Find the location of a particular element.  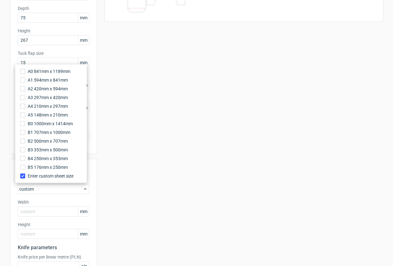

span: A3 297mm x 420mm is located at coordinates (48, 98).